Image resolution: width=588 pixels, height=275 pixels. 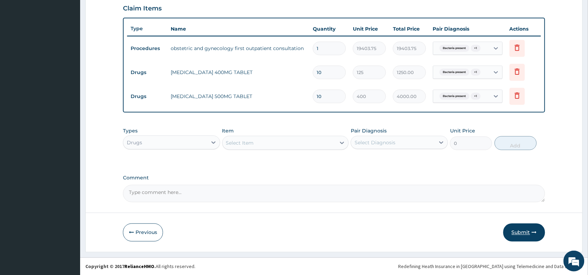 I want to click on button: Add, so click(x=515, y=143).